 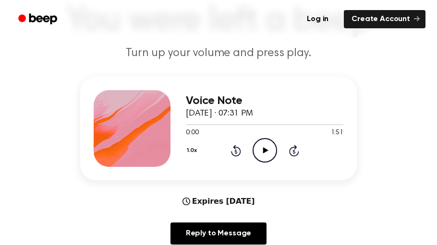 I want to click on span: 1:51, so click(x=337, y=133).